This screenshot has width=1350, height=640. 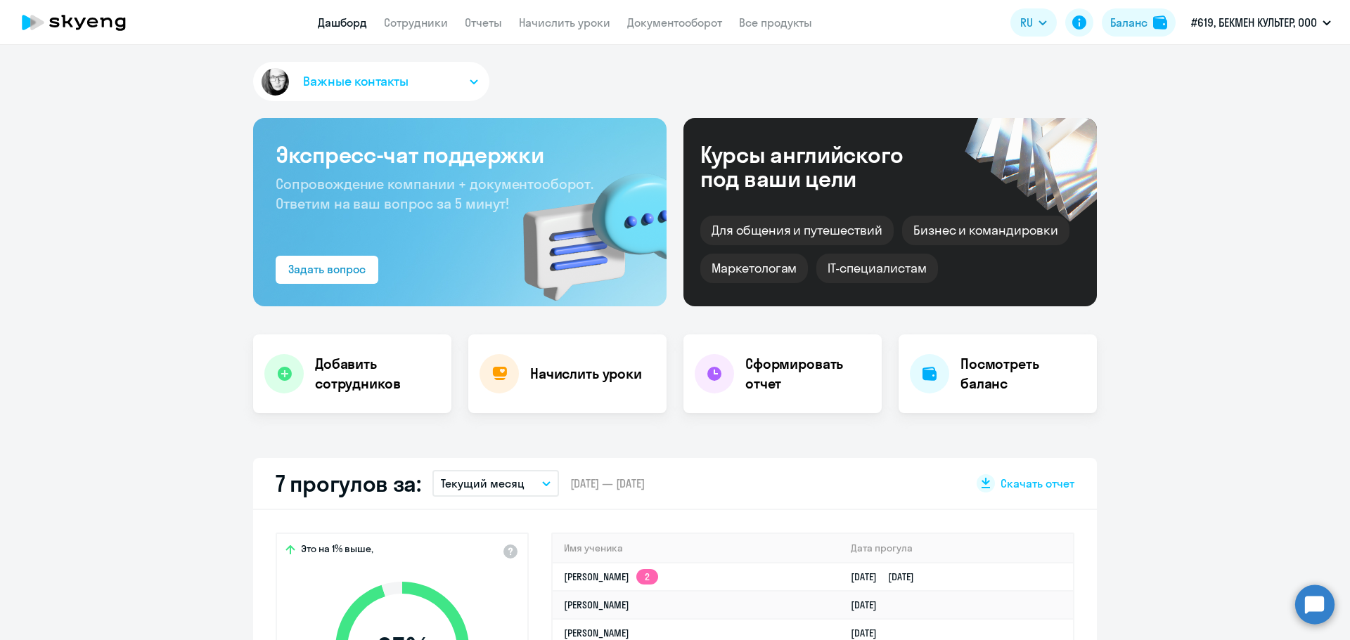 What do you see at coordinates (1128, 22) in the screenshot?
I see `div: Баланс` at bounding box center [1128, 22].